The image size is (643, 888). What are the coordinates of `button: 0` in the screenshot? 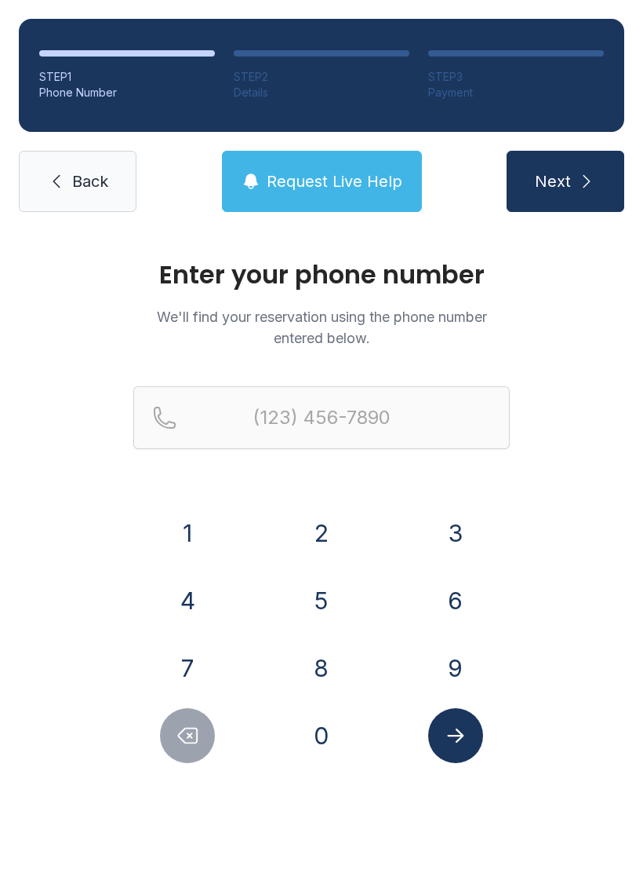 It's located at (322, 735).